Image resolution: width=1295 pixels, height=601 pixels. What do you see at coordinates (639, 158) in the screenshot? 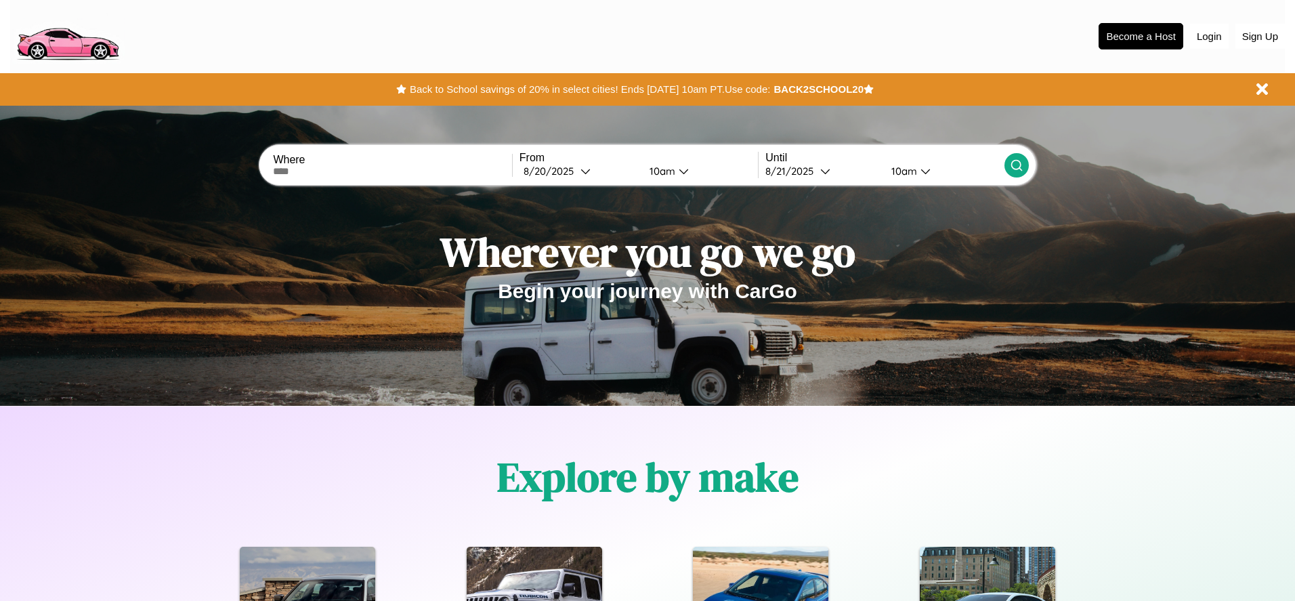
I see `label: From` at bounding box center [639, 158].